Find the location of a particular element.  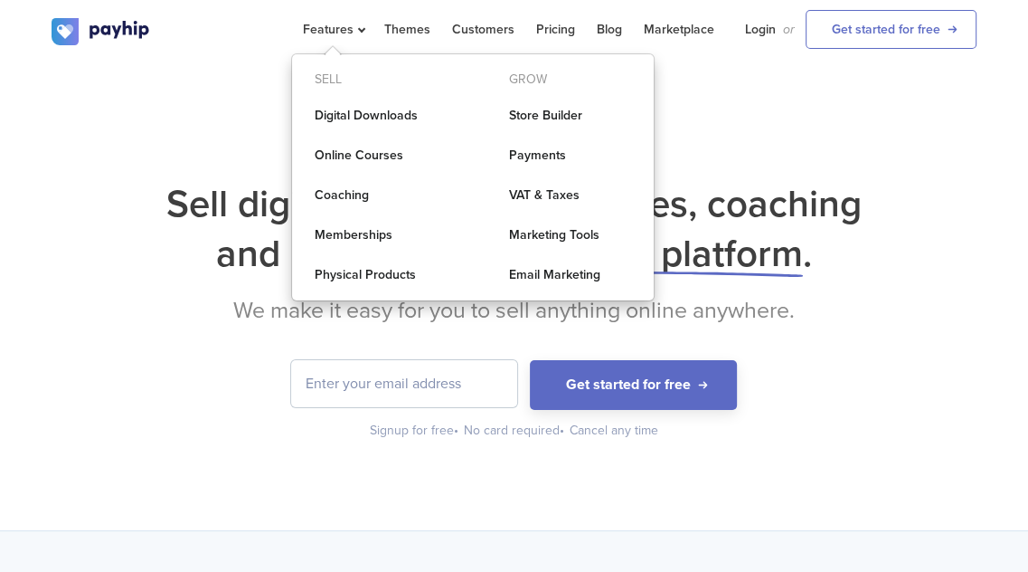

a: Coaching is located at coordinates (375, 195).